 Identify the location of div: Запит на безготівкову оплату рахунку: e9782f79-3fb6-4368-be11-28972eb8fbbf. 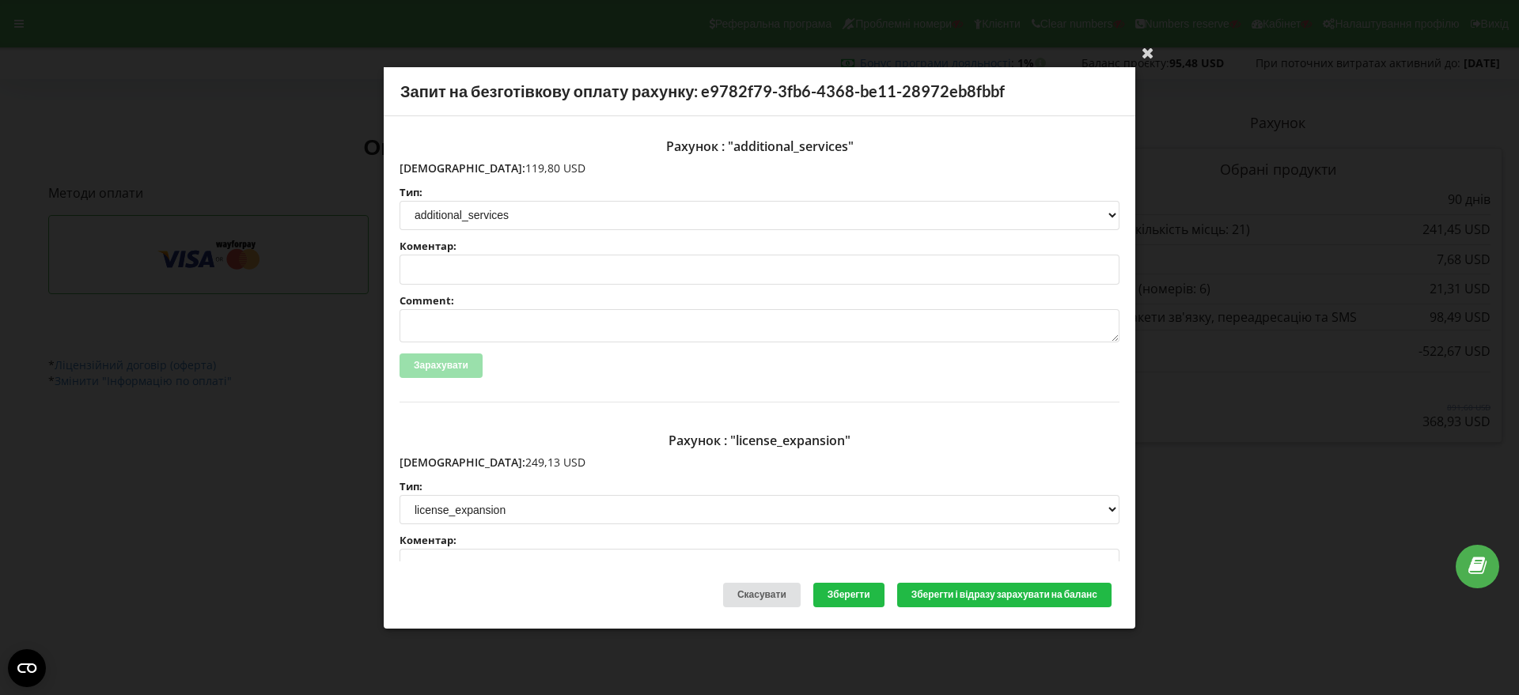
(759, 92).